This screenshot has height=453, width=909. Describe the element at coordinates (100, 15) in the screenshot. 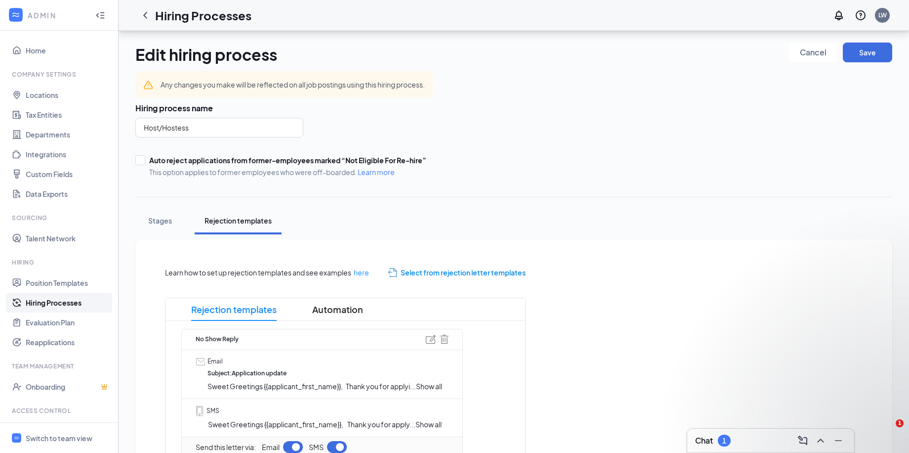

I see `svg: Collapse` at that location.